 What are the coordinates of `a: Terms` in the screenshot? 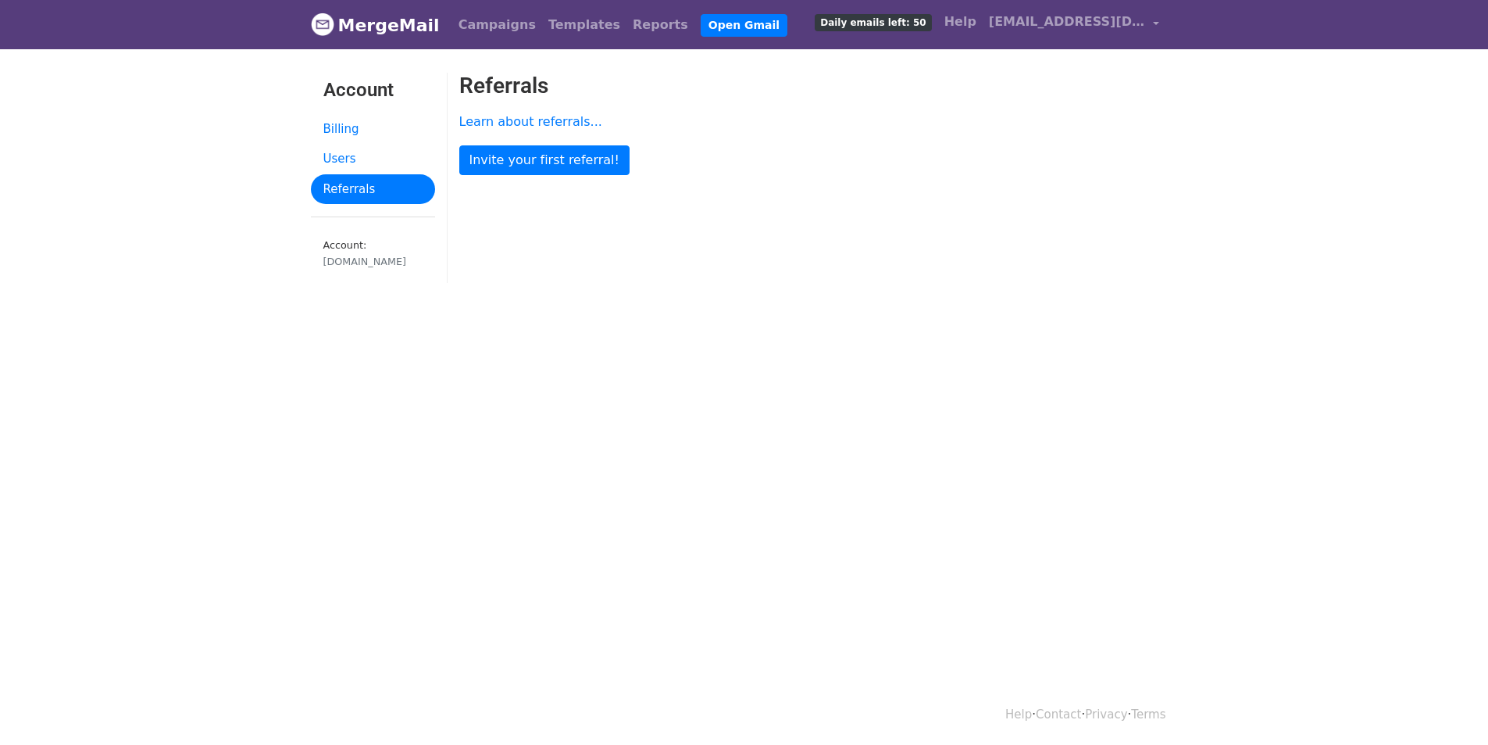 It's located at (1148, 714).